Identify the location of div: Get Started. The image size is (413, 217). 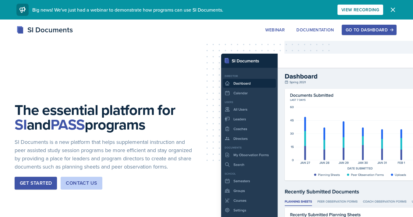
(36, 183).